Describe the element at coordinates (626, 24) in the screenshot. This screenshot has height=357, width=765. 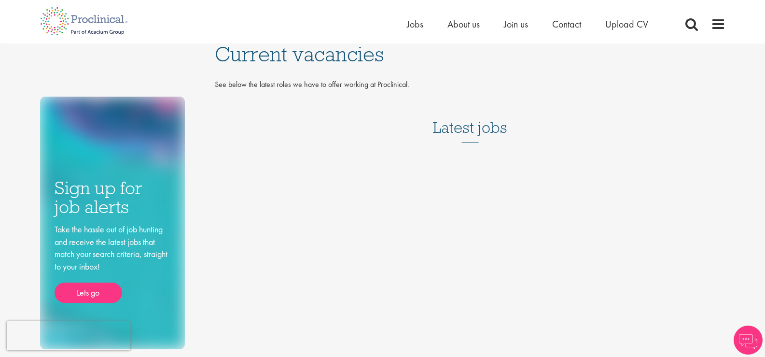
I see `span: Upload CV` at that location.